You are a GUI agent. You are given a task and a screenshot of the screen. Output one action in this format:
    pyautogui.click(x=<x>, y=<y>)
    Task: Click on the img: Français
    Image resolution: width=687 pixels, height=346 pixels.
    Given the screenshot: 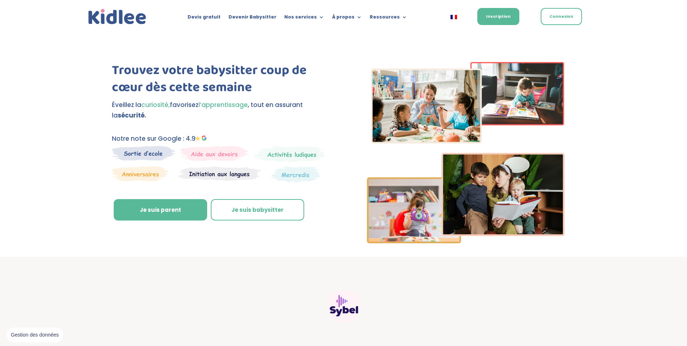 What is the action you would take?
    pyautogui.click(x=454, y=17)
    